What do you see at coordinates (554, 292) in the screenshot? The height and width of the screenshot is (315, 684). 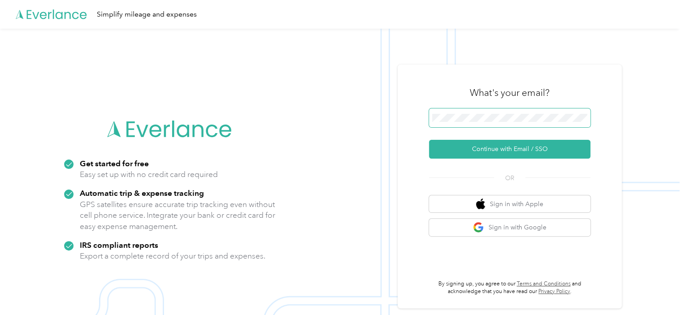 I see `a: Privacy Policy` at bounding box center [554, 292].